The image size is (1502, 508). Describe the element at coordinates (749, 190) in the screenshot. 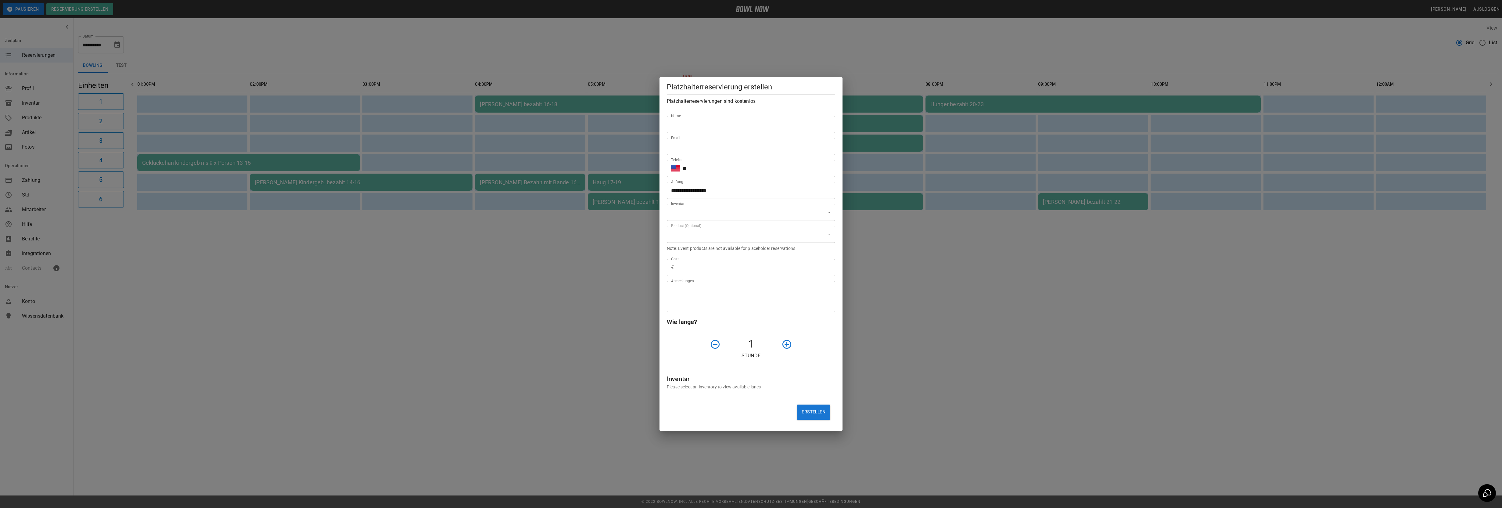

I see `input: Choose date, selected date is Sep 9, 2025` at that location.